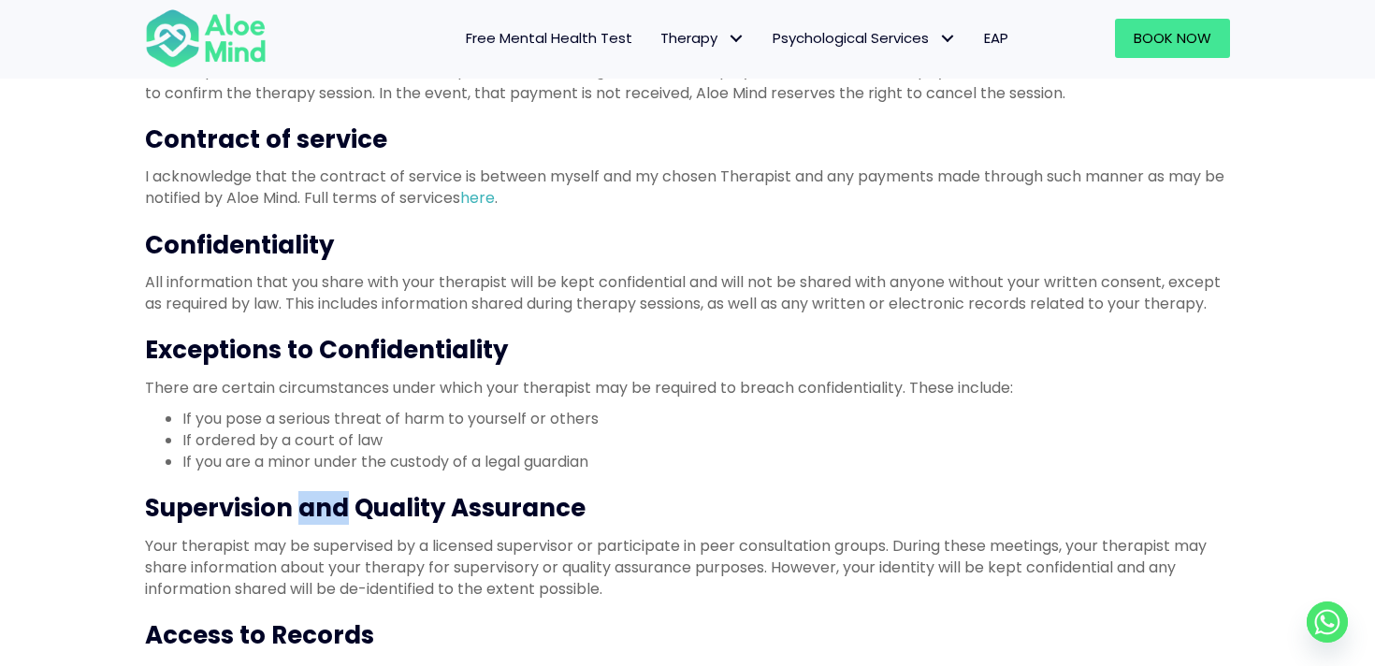 The height and width of the screenshot is (666, 1375). I want to click on span: Book Now, so click(1172, 37).